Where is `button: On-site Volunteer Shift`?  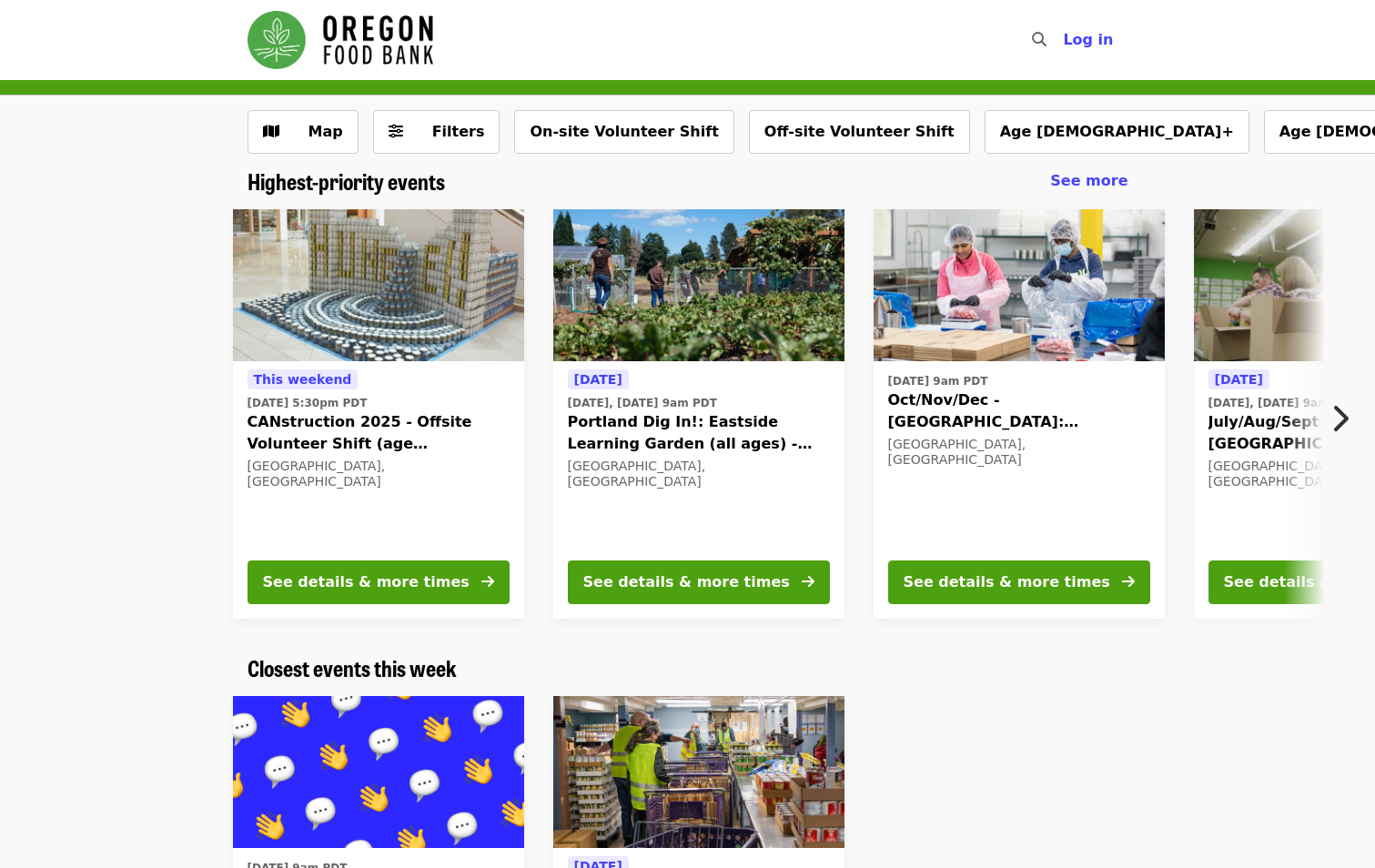 button: On-site Volunteer Shift is located at coordinates (623, 132).